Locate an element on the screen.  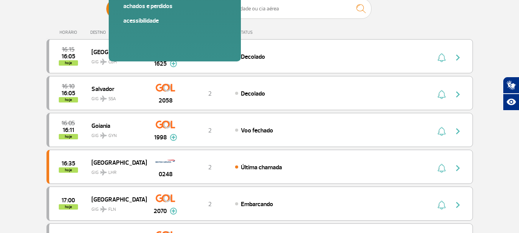
a: Achados e Perdidos is located at coordinates (175, 6).